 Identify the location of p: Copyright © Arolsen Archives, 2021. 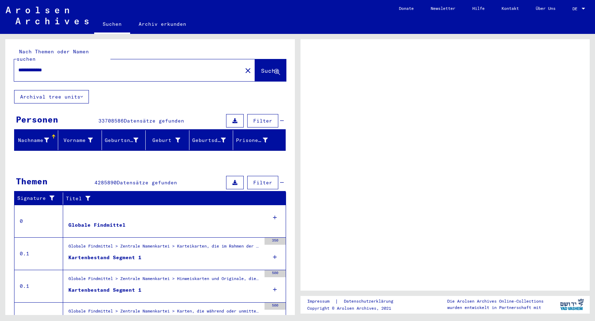
(355, 308).